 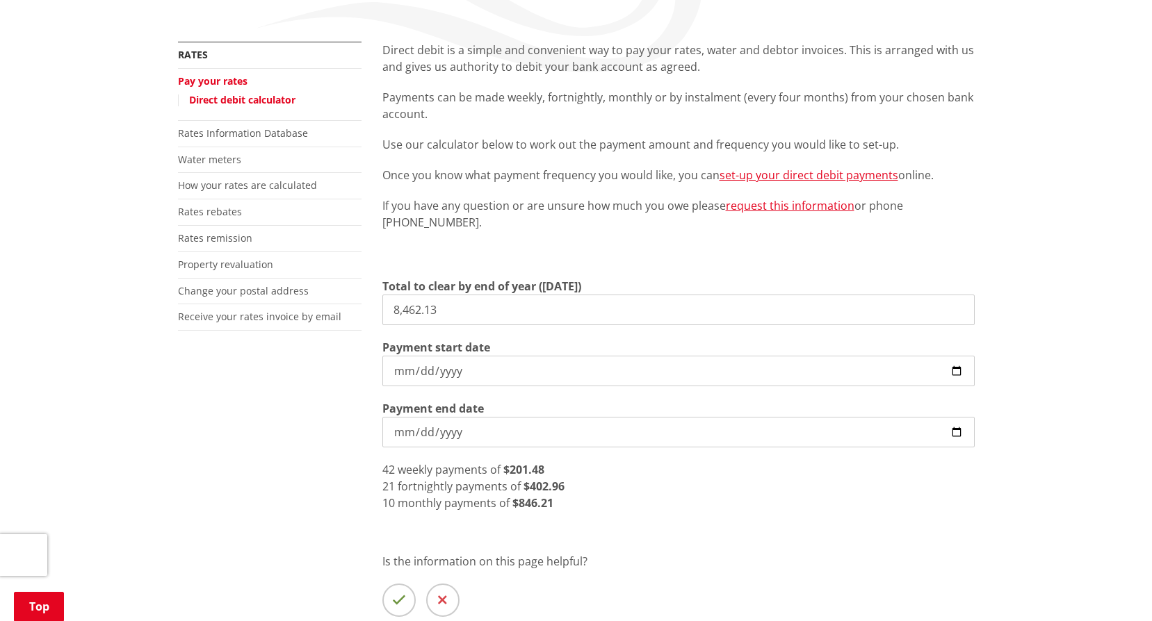 I want to click on a: request this information, so click(x=790, y=206).